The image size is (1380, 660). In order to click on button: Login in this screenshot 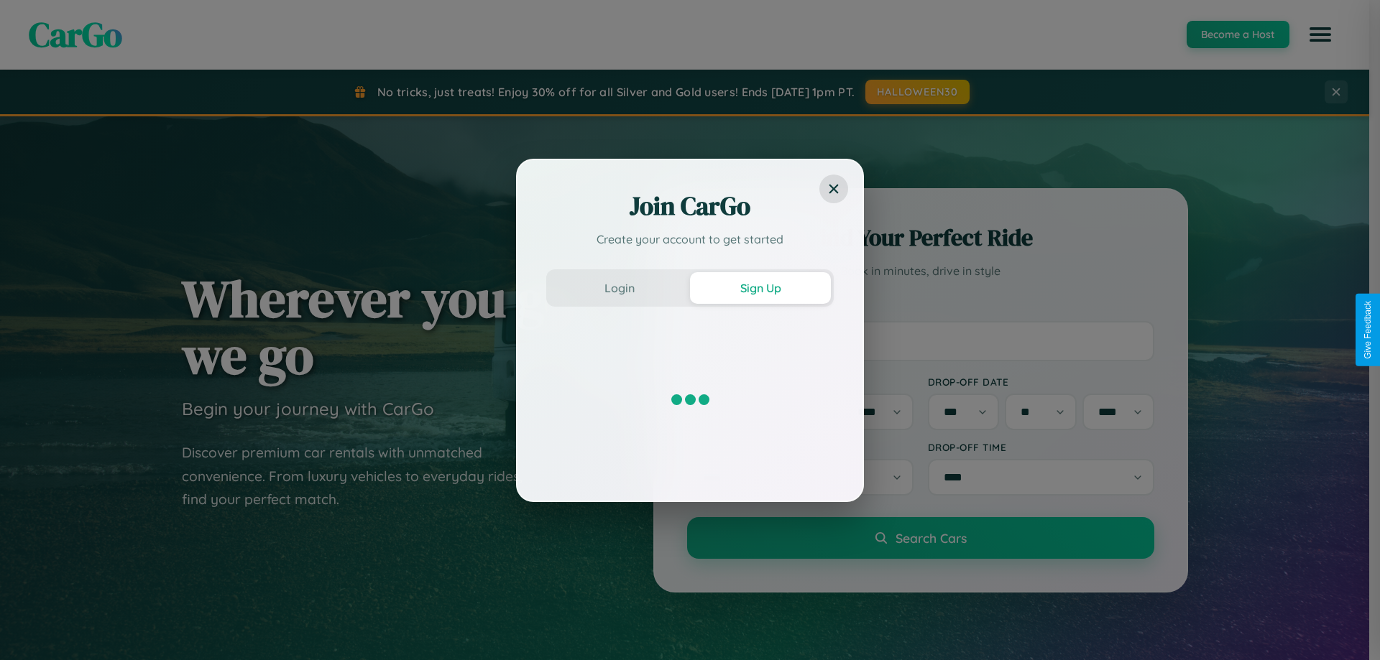, I will do `click(619, 288)`.